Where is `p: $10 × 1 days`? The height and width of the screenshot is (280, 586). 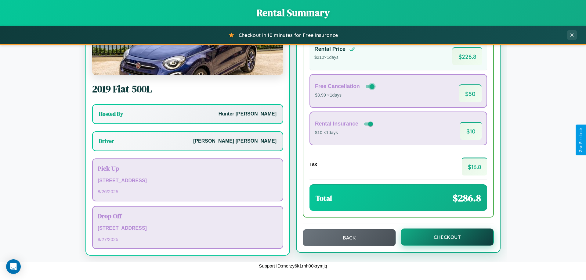 p: $10 × 1 days is located at coordinates (345, 133).